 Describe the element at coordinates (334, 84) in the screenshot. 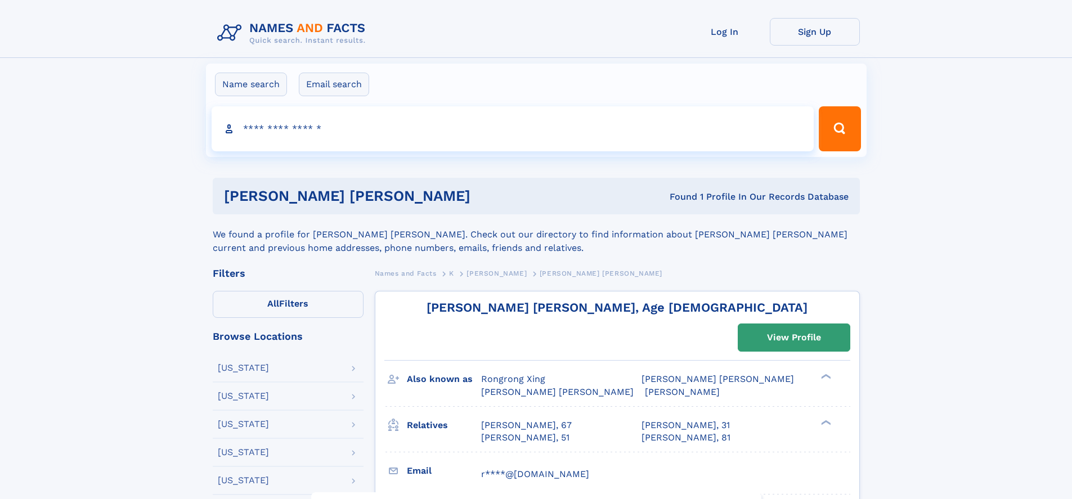

I see `label: Email search` at that location.